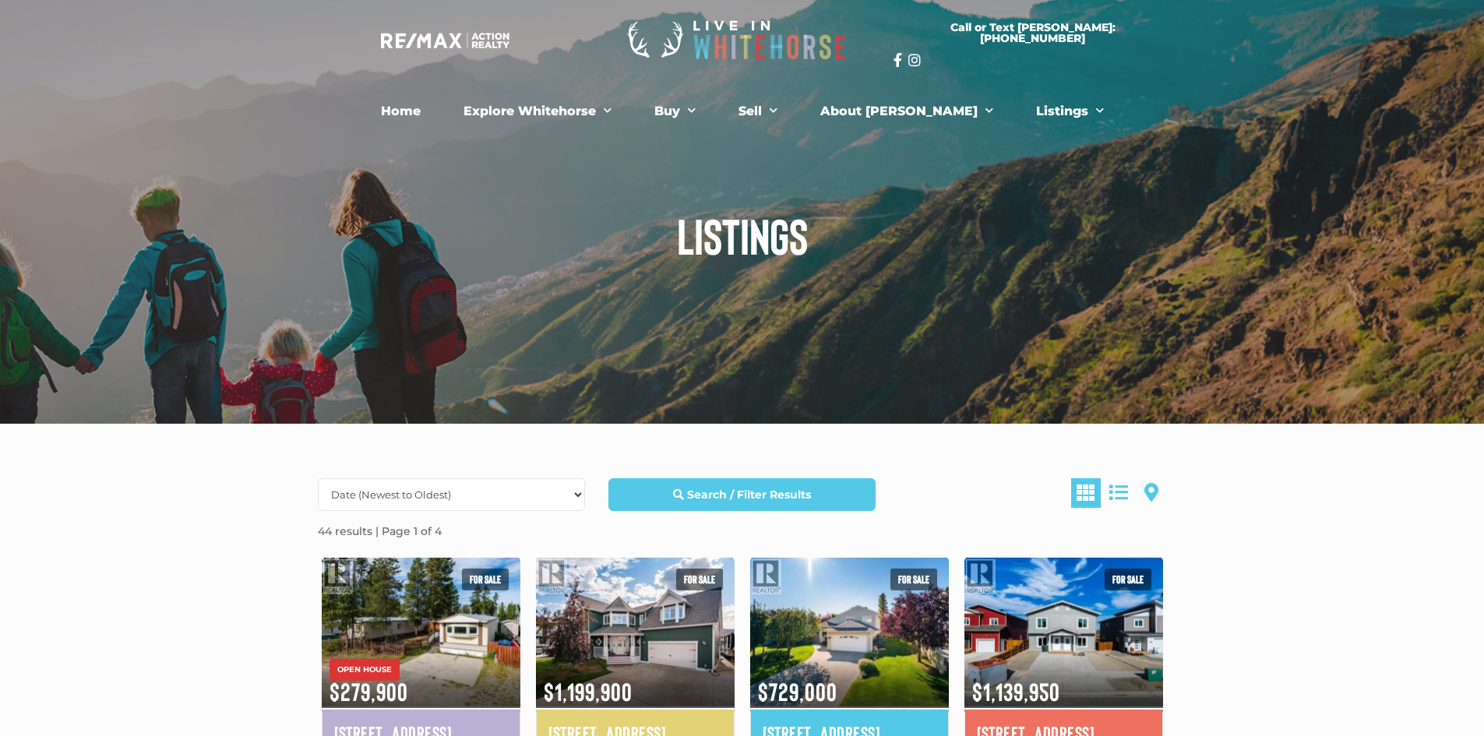 Image resolution: width=1484 pixels, height=736 pixels. What do you see at coordinates (1069, 111) in the screenshot?
I see `a: Listings` at bounding box center [1069, 111].